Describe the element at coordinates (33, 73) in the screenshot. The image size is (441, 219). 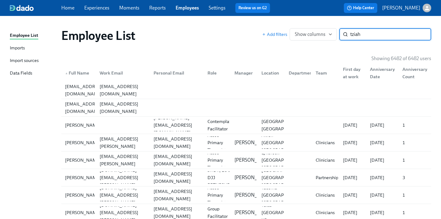
I see `a: Data Fields` at that location.